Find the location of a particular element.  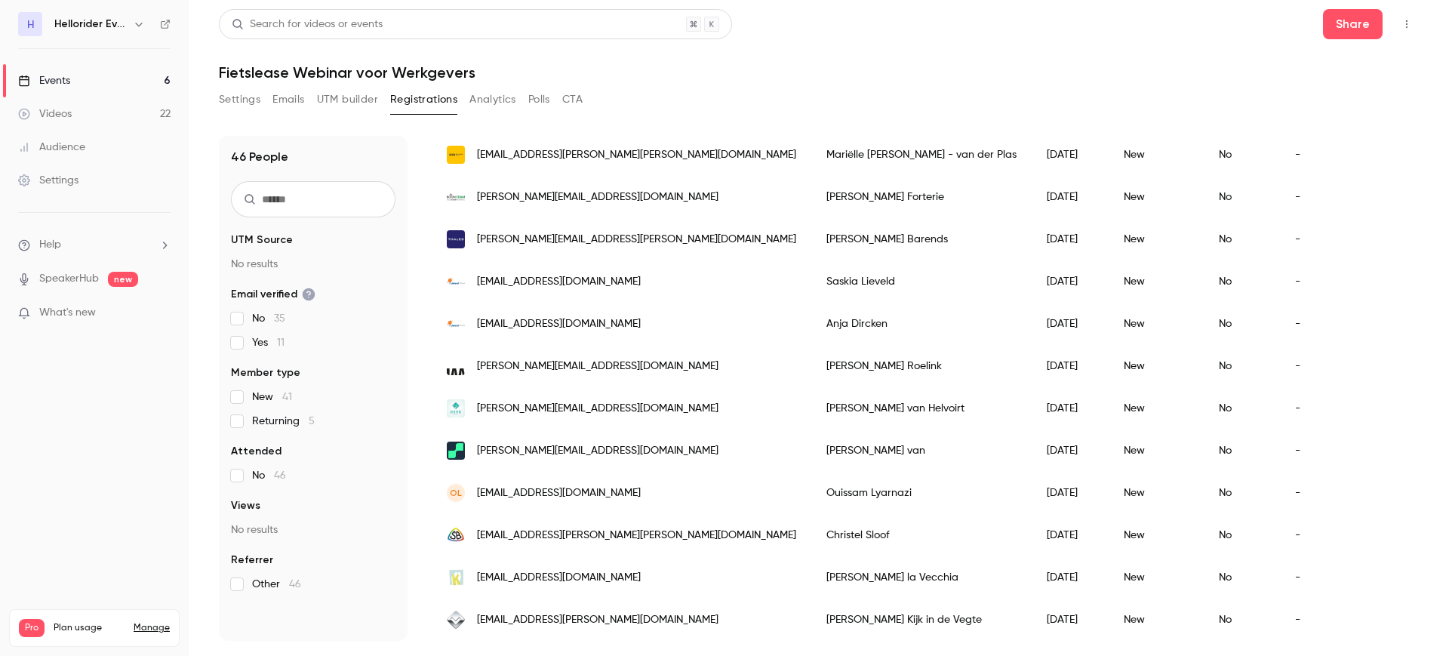

section: facet-groups is located at coordinates (313, 412).